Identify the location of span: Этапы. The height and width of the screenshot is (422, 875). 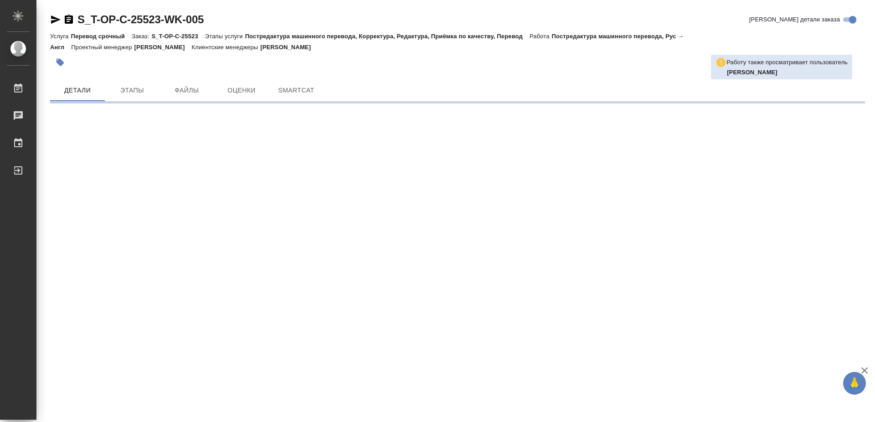
(132, 90).